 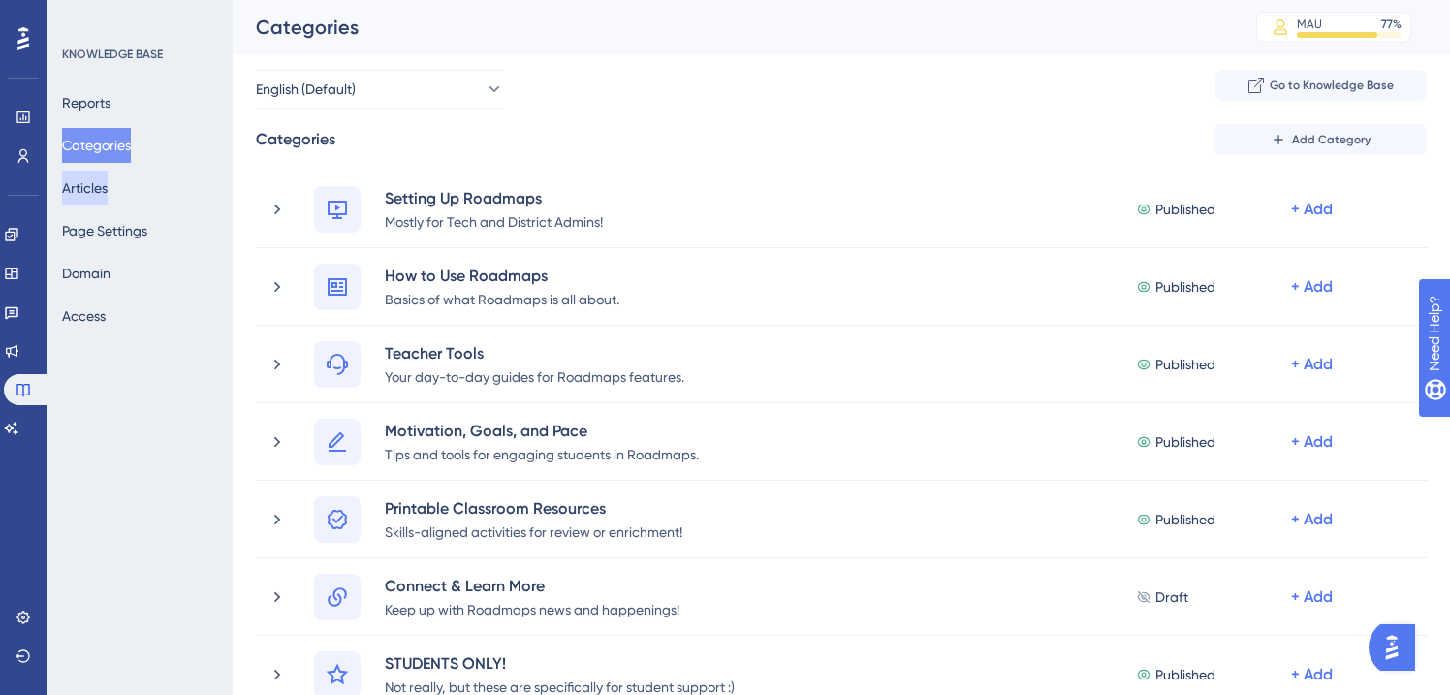 What do you see at coordinates (105, 231) in the screenshot?
I see `button: Page Settings` at bounding box center [105, 231].